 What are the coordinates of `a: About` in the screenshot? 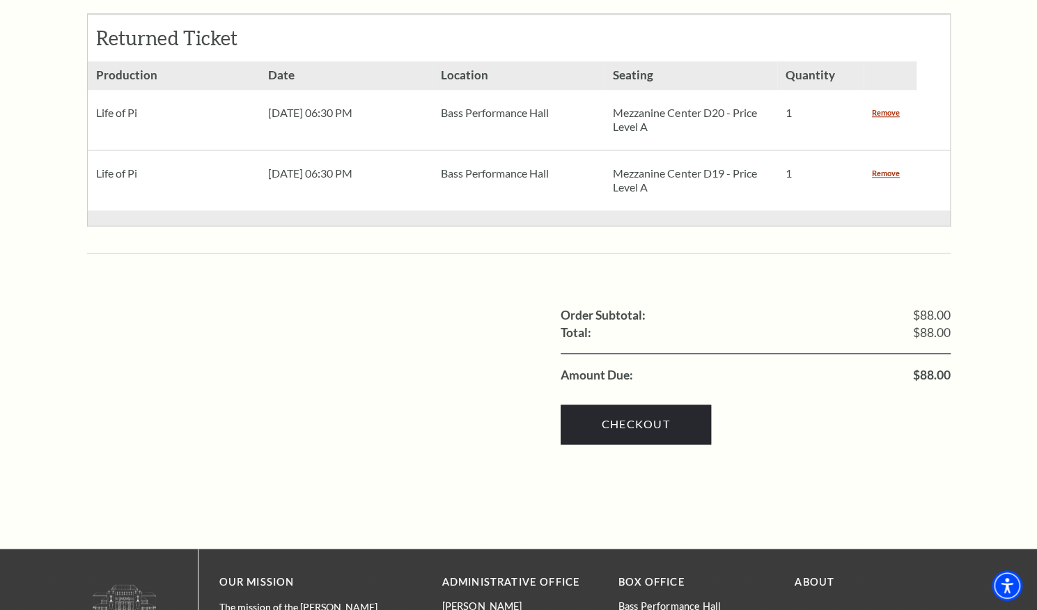 It's located at (814, 581).